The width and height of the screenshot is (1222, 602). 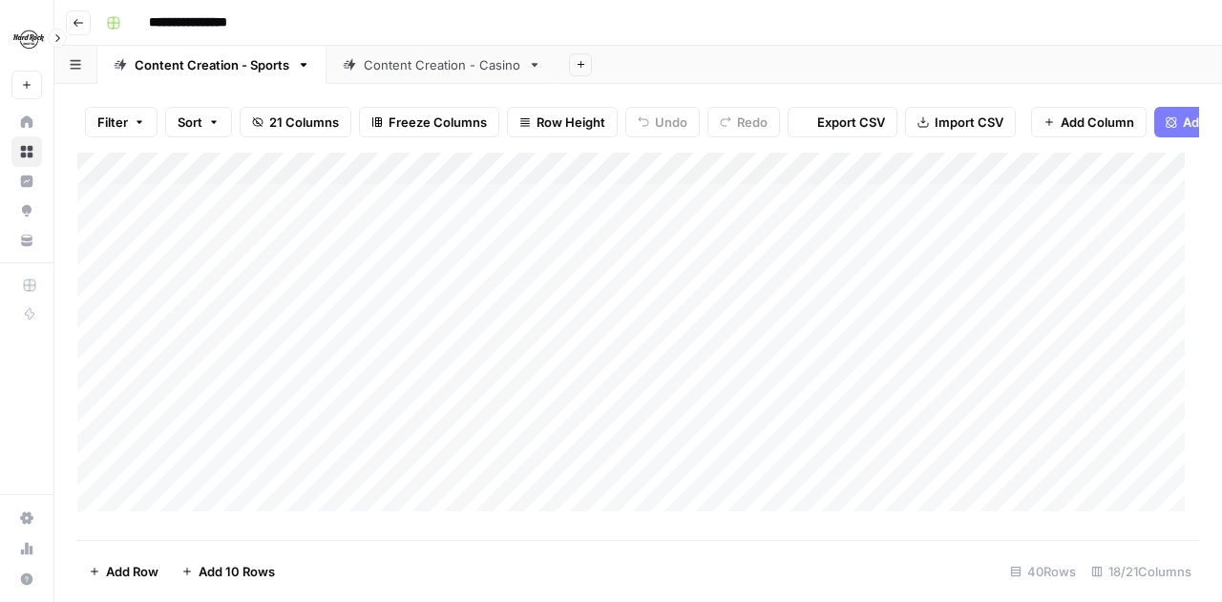 I want to click on button: Add Row, so click(x=123, y=572).